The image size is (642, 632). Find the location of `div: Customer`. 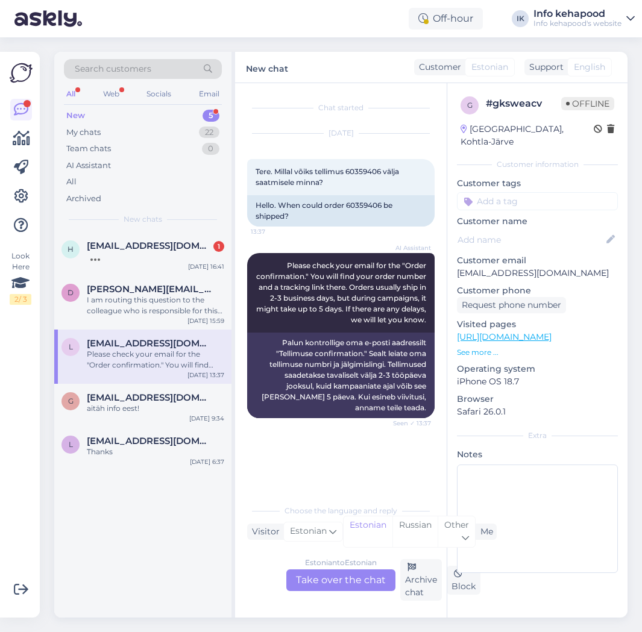

div: Customer is located at coordinates (437, 67).